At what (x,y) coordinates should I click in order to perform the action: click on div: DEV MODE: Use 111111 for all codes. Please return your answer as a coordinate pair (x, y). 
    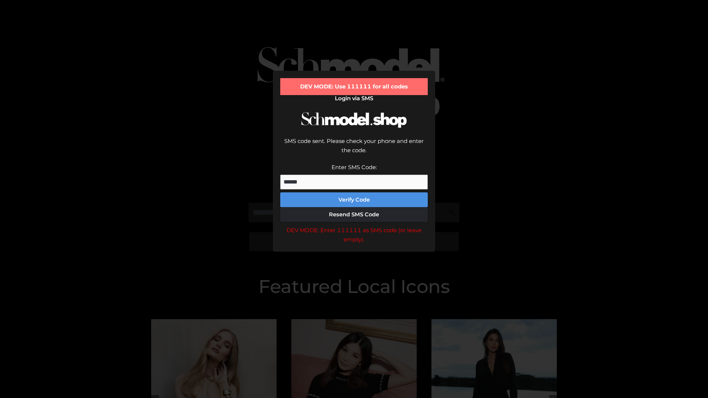
    Looking at the image, I should click on (354, 87).